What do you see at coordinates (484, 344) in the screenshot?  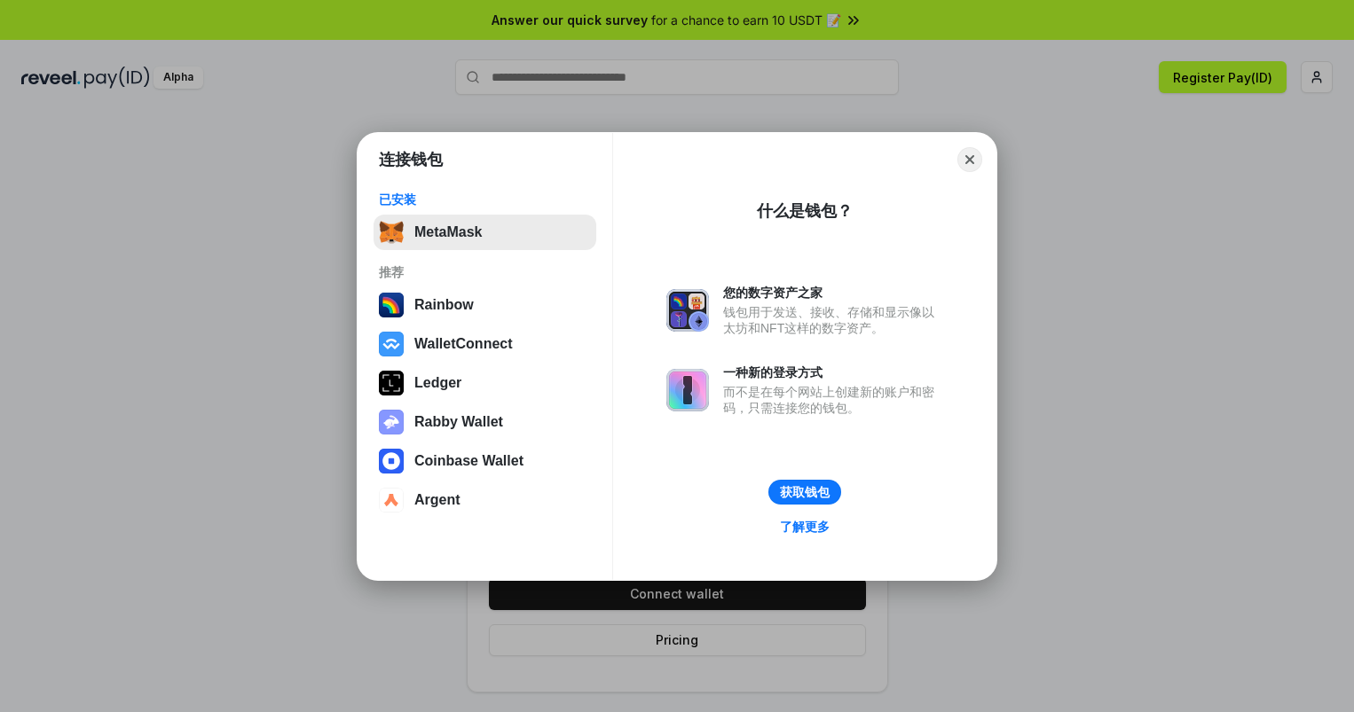 I see `button: WalletConnect` at bounding box center [484, 344].